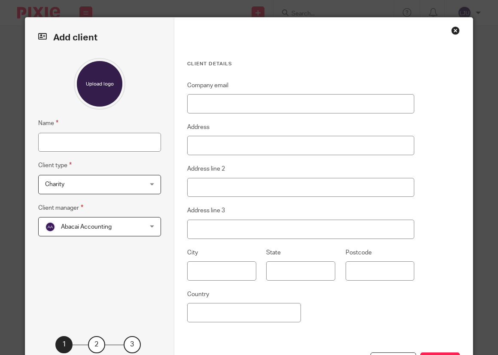  Describe the element at coordinates (199, 127) in the screenshot. I see `label: Address` at that location.